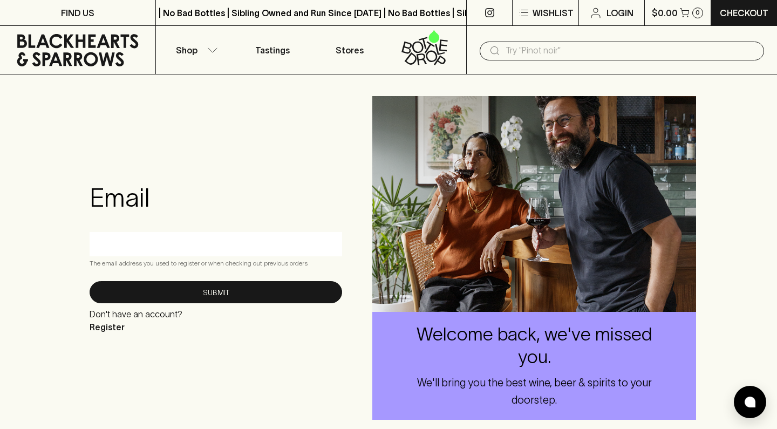  What do you see at coordinates (216, 197) in the screenshot?
I see `h3: Email` at bounding box center [216, 197].